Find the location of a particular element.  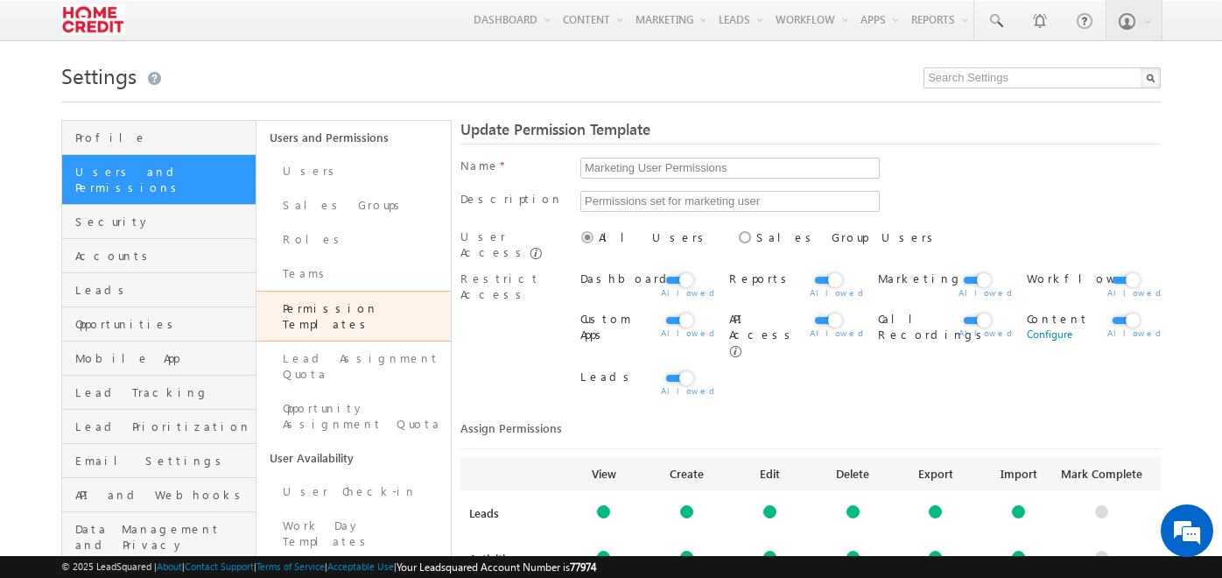

span: All Users is located at coordinates (654, 237).